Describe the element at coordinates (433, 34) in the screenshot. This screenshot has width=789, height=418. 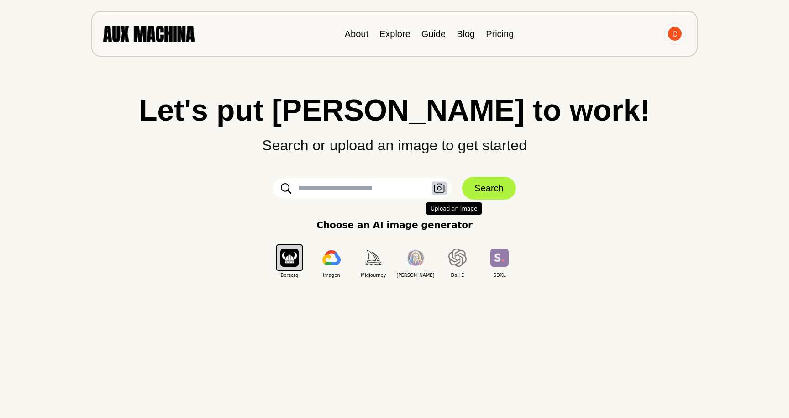
I see `a: Guide` at that location.